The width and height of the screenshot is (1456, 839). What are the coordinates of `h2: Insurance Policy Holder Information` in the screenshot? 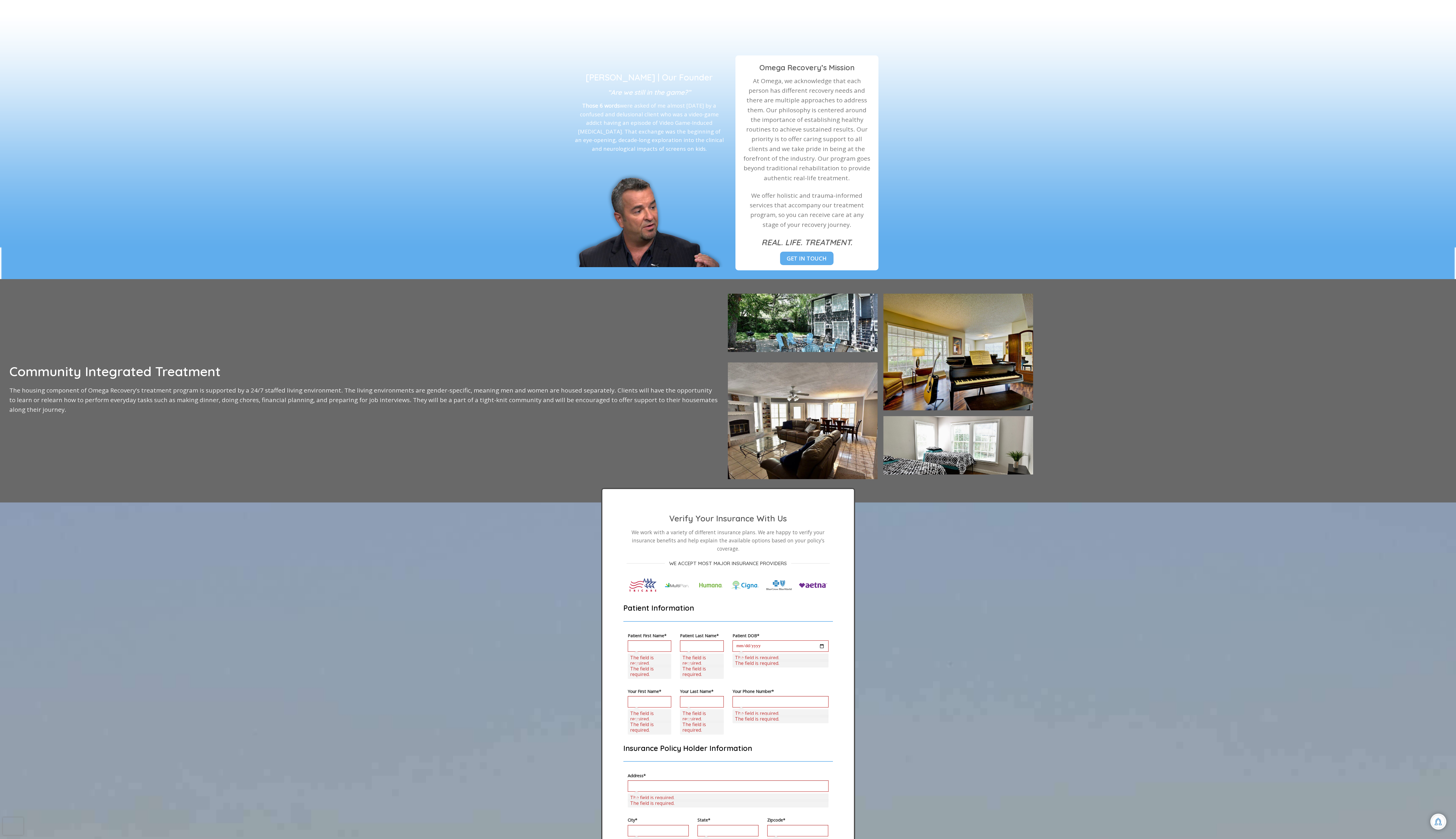 It's located at (728, 748).